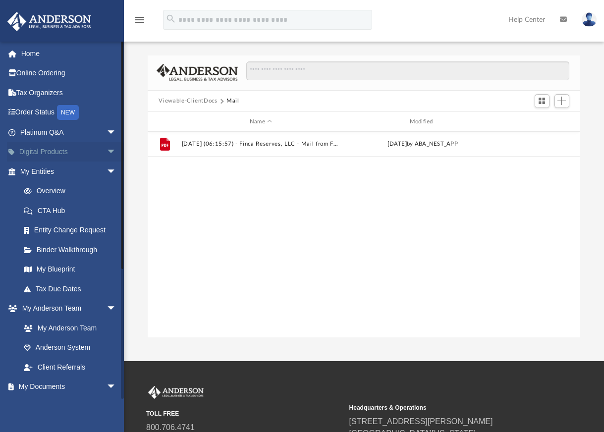  I want to click on a: Client Referrals, so click(70, 367).